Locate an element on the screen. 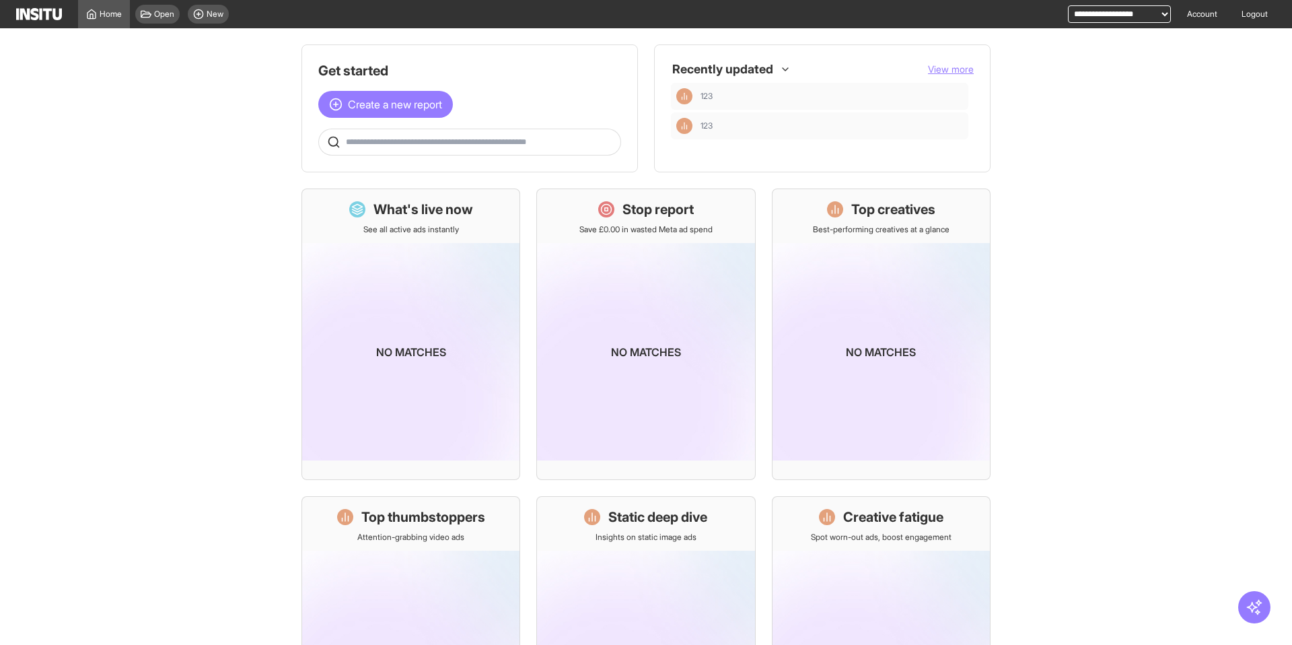  a: Top creativesBest-performing creatives at a glanceNo matches is located at coordinates (881, 334).